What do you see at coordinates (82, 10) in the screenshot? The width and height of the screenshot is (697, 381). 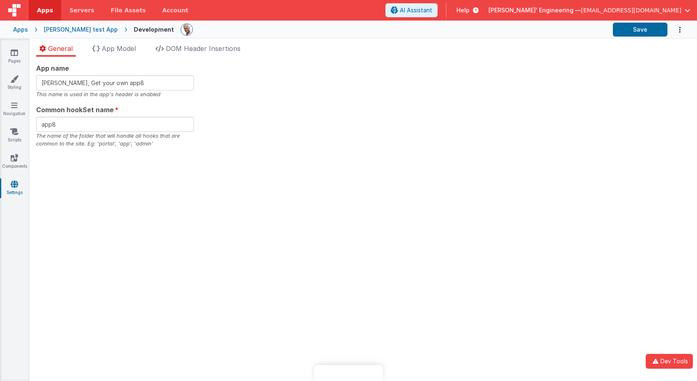 I see `span: Servers` at bounding box center [82, 10].